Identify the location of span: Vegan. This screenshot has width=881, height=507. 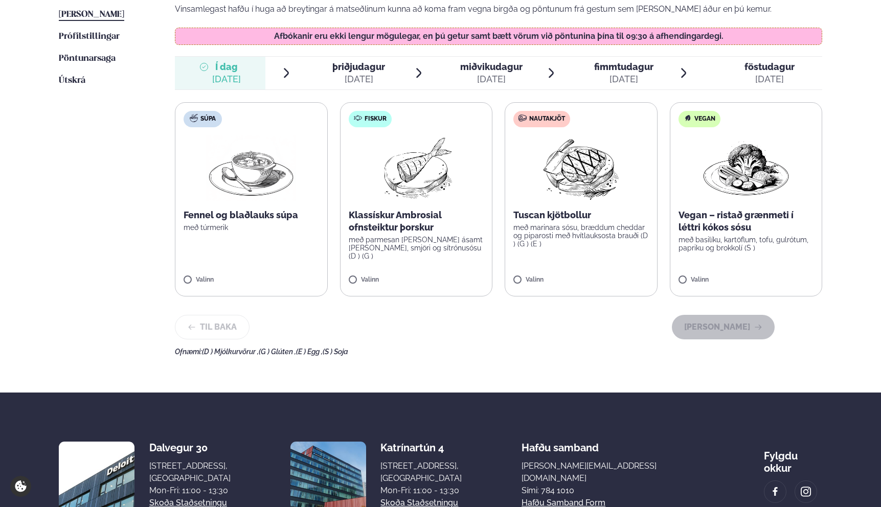
(704, 119).